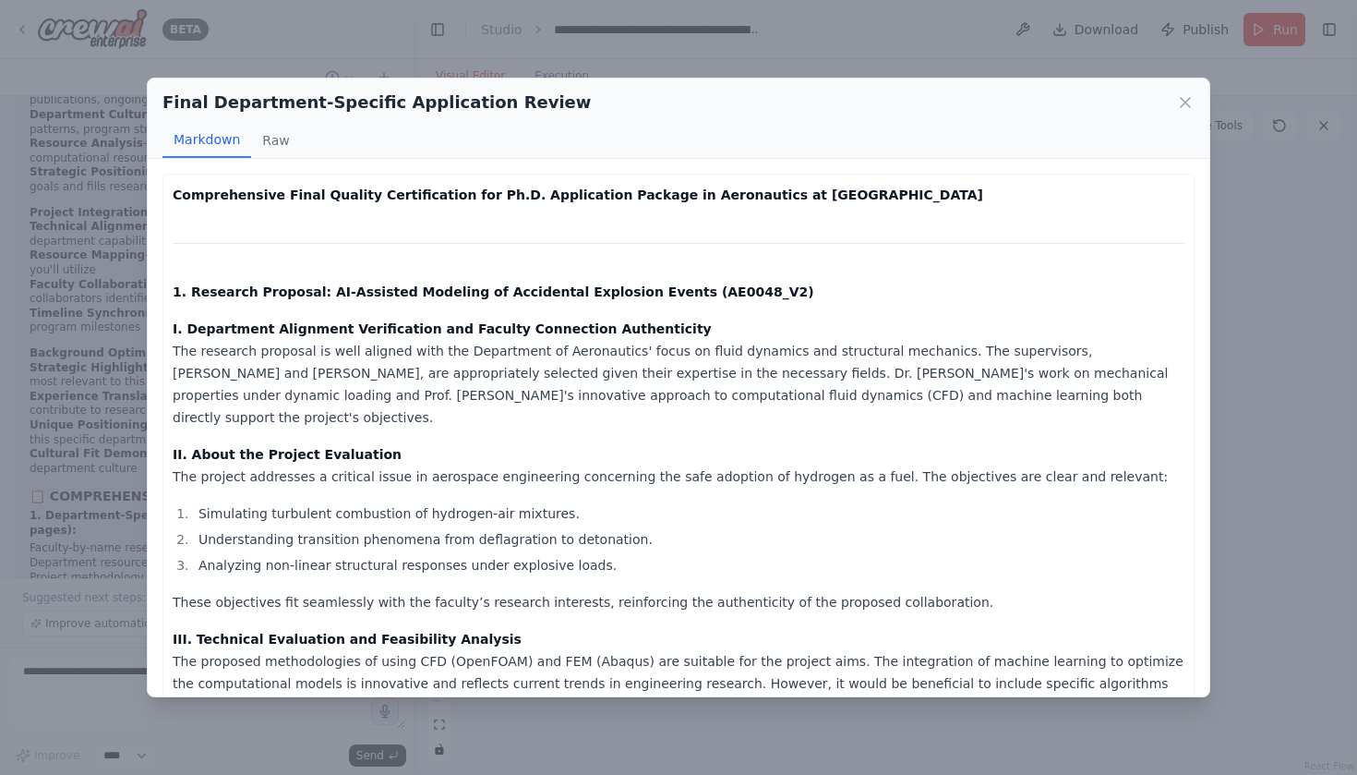 Image resolution: width=1357 pixels, height=775 pixels. Describe the element at coordinates (689, 539) in the screenshot. I see `li: Understanding transition phenomena from deflagration to detonation.` at that location.